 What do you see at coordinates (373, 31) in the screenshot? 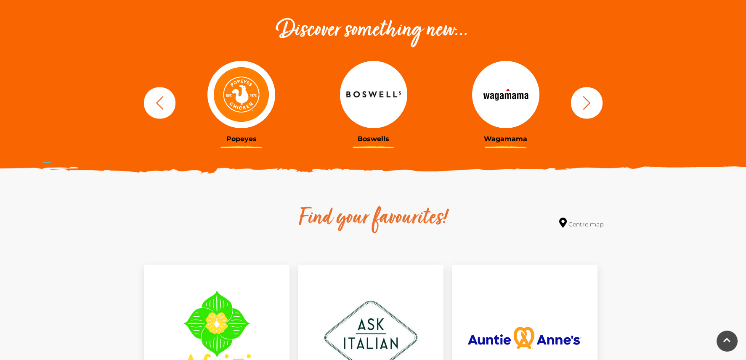
I see `h2: Discover something new...` at bounding box center [373, 31].